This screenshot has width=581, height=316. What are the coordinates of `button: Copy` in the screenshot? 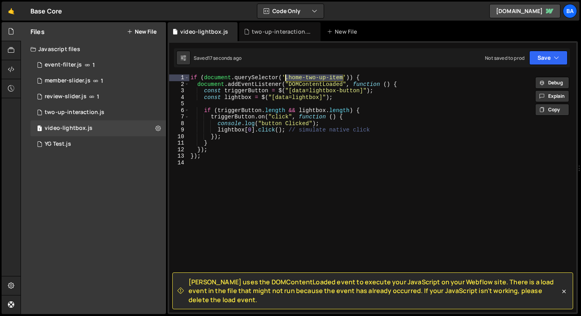 It's located at (553, 110).